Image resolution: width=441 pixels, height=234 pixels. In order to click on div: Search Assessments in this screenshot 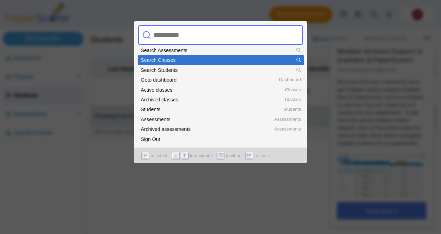, I will do `click(221, 50)`.